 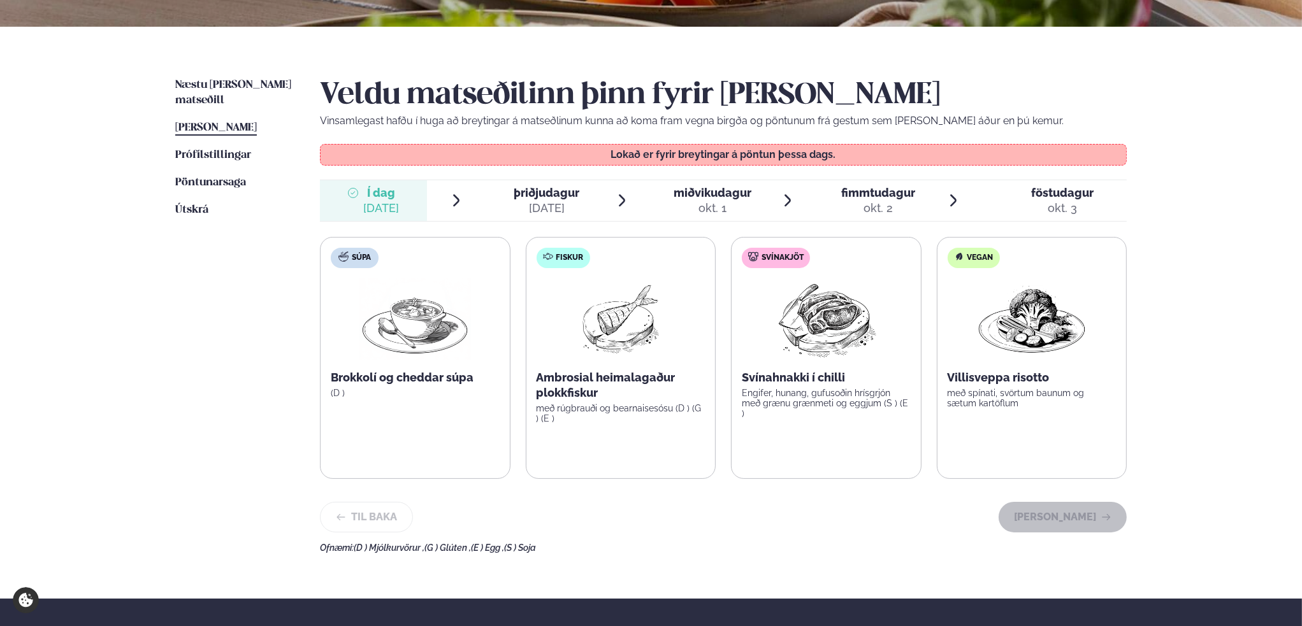 I want to click on img: soup.svg, so click(x=344, y=257).